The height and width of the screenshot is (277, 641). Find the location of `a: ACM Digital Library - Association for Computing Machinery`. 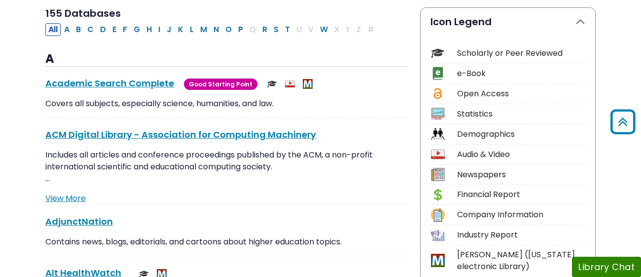

a: ACM Digital Library - Association for Computing Machinery is located at coordinates (180, 134).